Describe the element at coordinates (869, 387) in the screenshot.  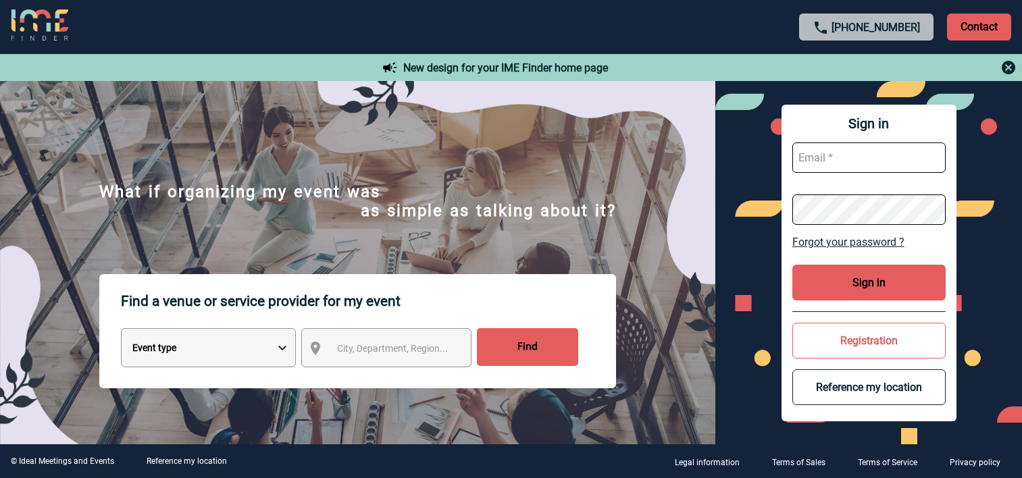
I see `button: Reference my location` at that location.